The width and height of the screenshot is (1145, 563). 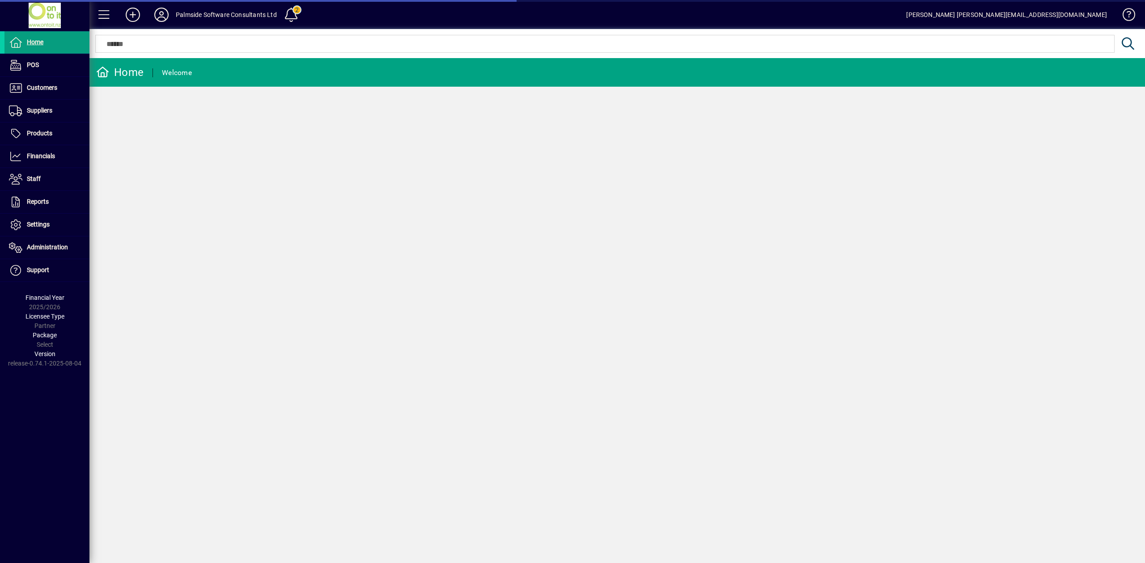 What do you see at coordinates (47, 134) in the screenshot?
I see `a: Products` at bounding box center [47, 134].